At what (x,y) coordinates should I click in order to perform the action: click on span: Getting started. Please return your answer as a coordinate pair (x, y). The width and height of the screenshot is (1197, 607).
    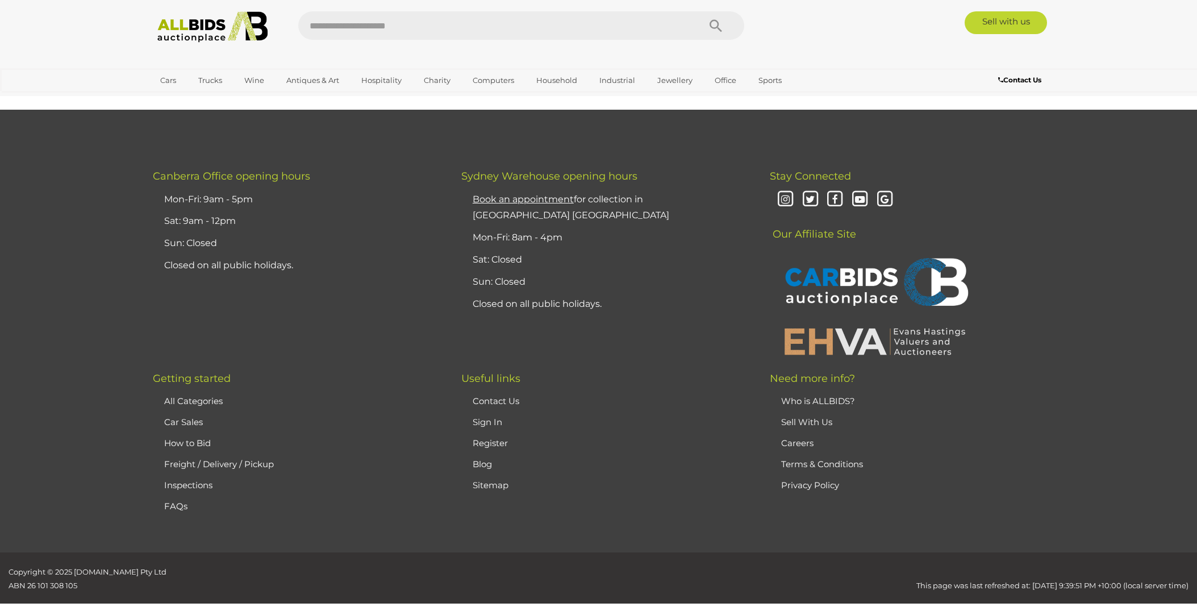
    Looking at the image, I should click on (191, 378).